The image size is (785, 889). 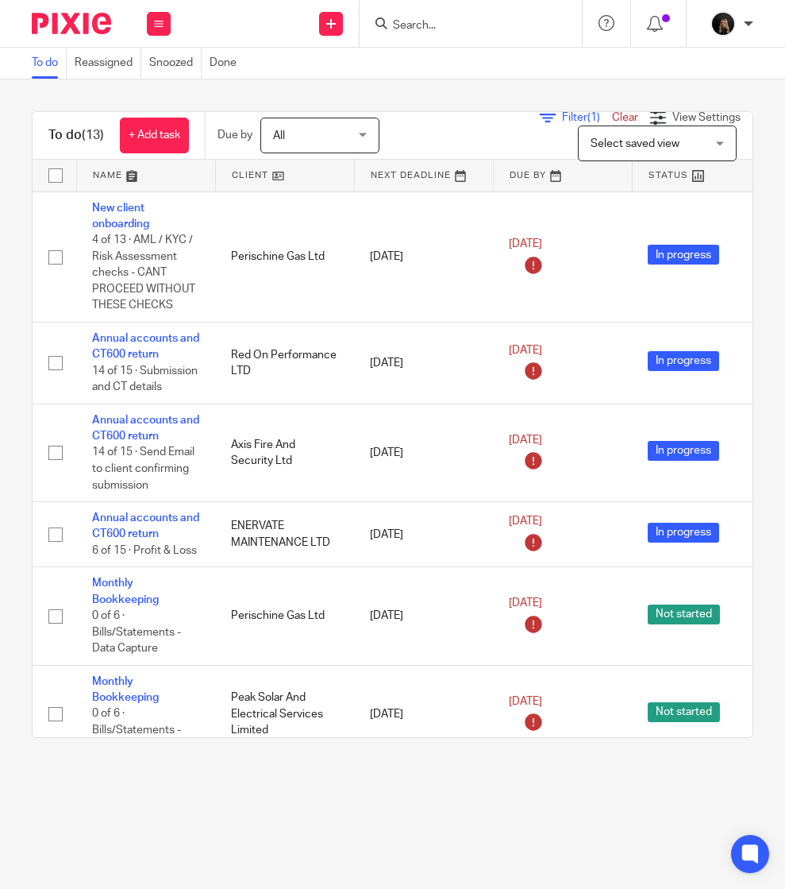 What do you see at coordinates (121, 216) in the screenshot?
I see `a: New client onboarding` at bounding box center [121, 216].